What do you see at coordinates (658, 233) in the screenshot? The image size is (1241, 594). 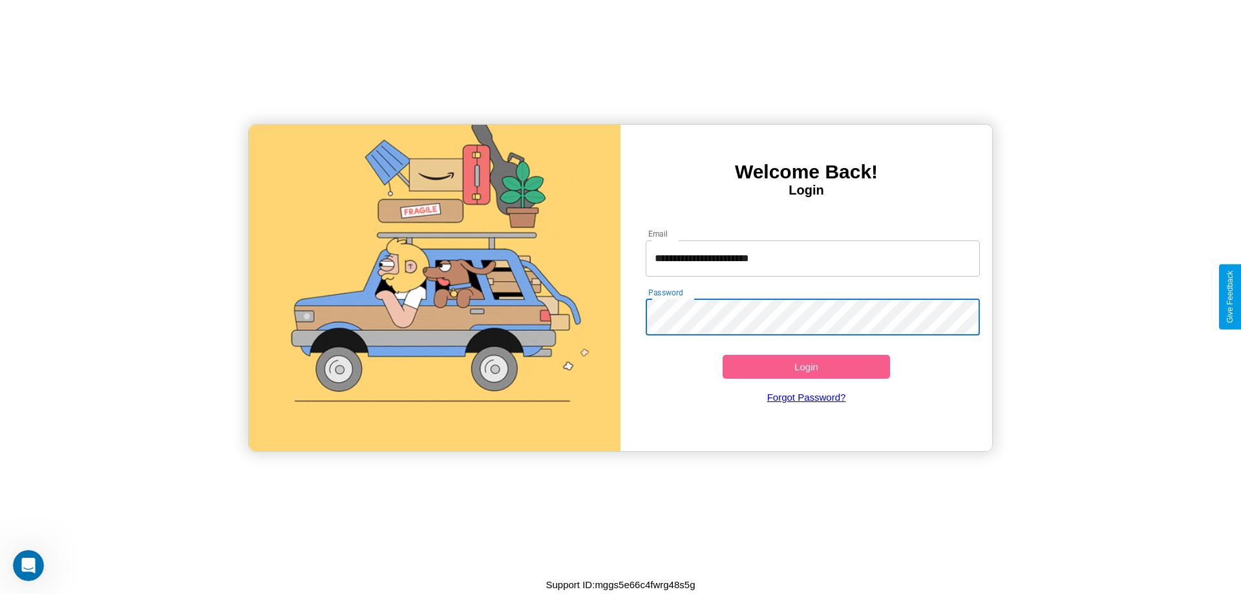 I see `label: Email` at bounding box center [658, 233].